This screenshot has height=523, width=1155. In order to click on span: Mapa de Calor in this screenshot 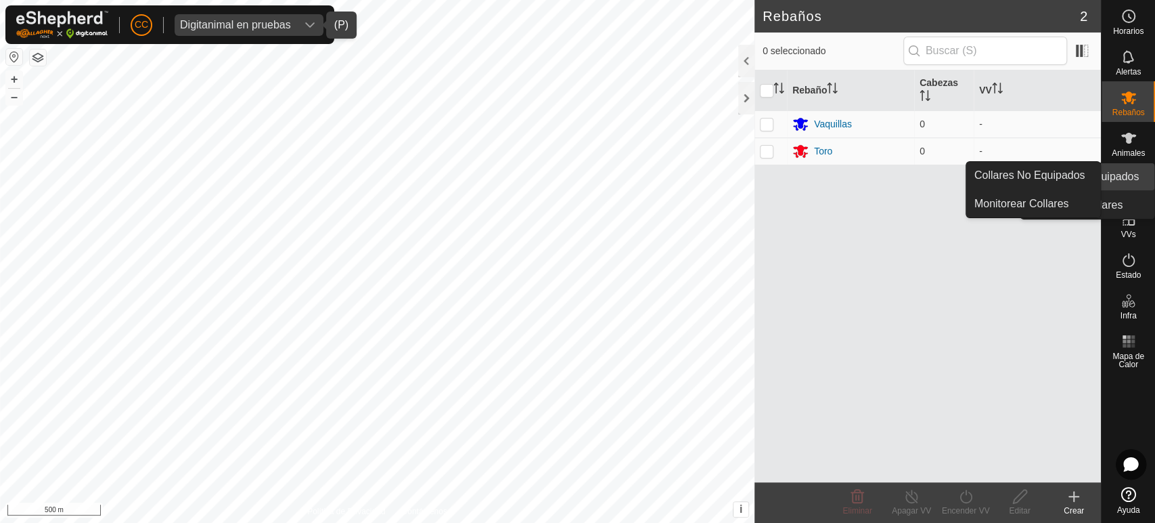, I will do `click(1128, 360)`.